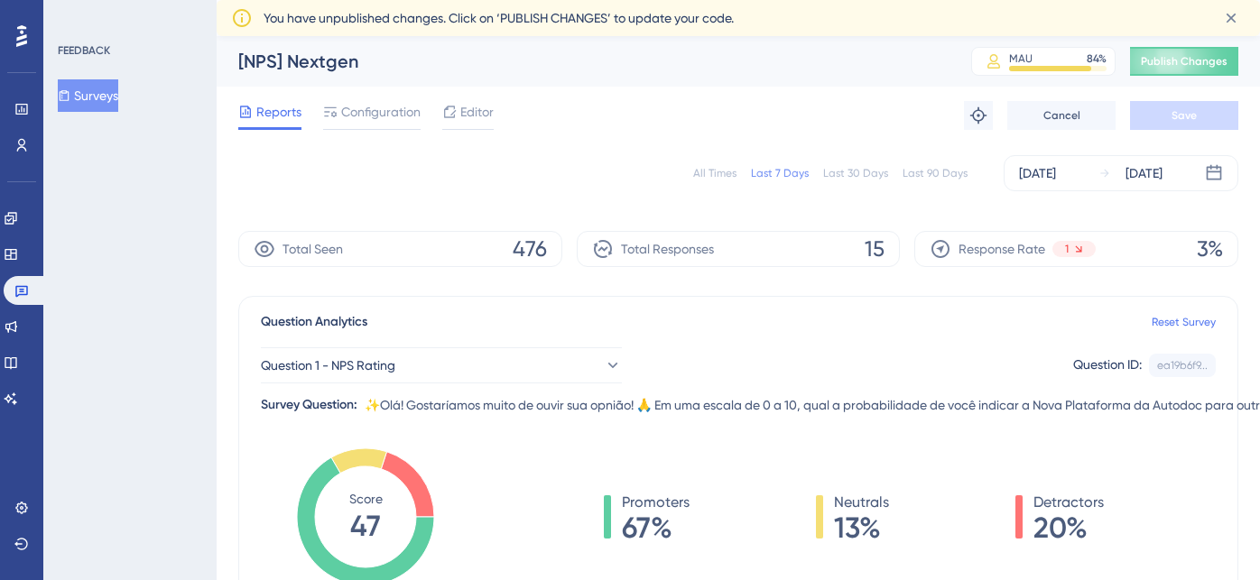  What do you see at coordinates (366, 526) in the screenshot?
I see `tspan: 47` at bounding box center [366, 526].